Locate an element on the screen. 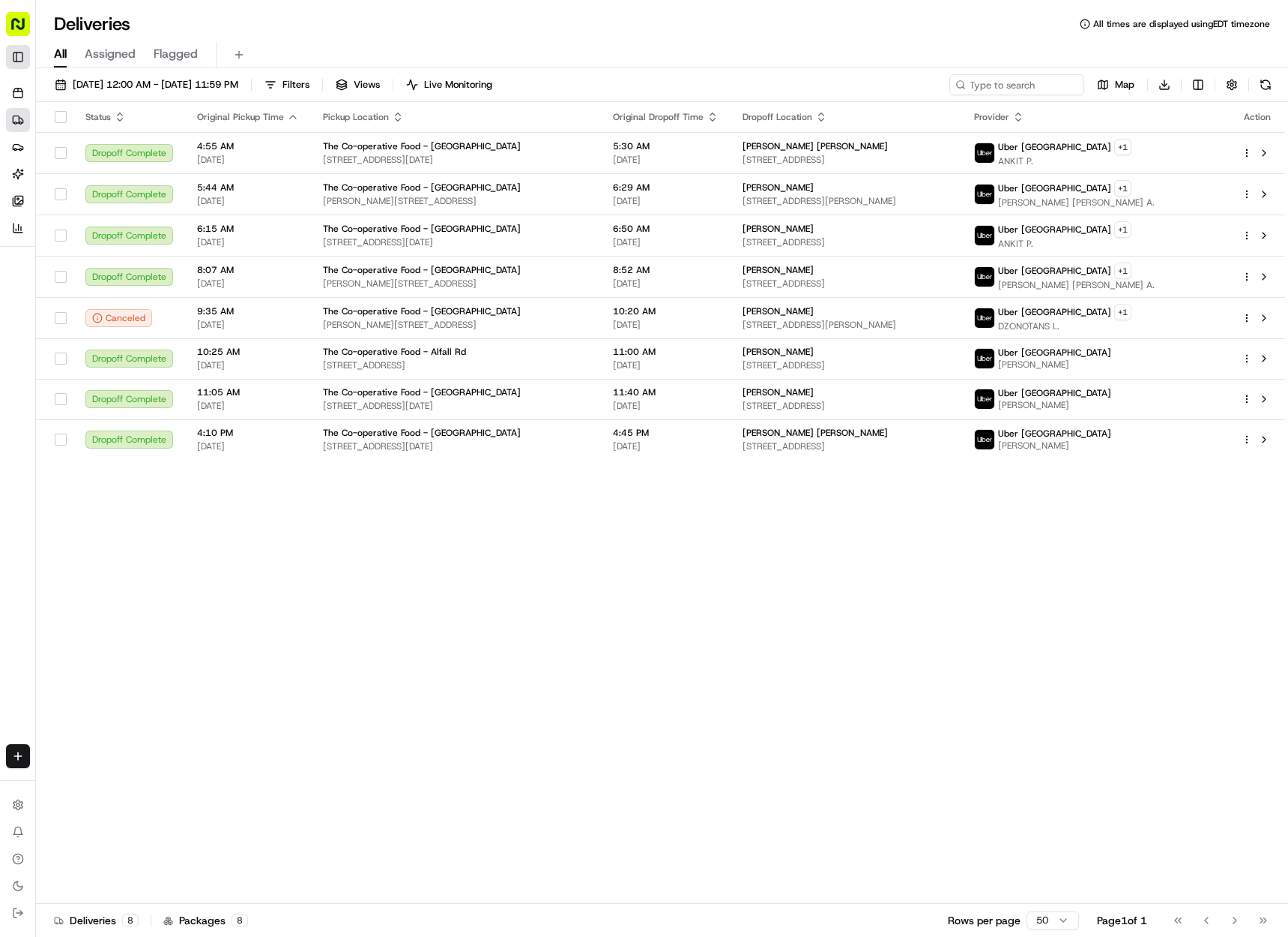 Image resolution: width=1288 pixels, height=937 pixels. button: Live Monitoring is located at coordinates (449, 85).